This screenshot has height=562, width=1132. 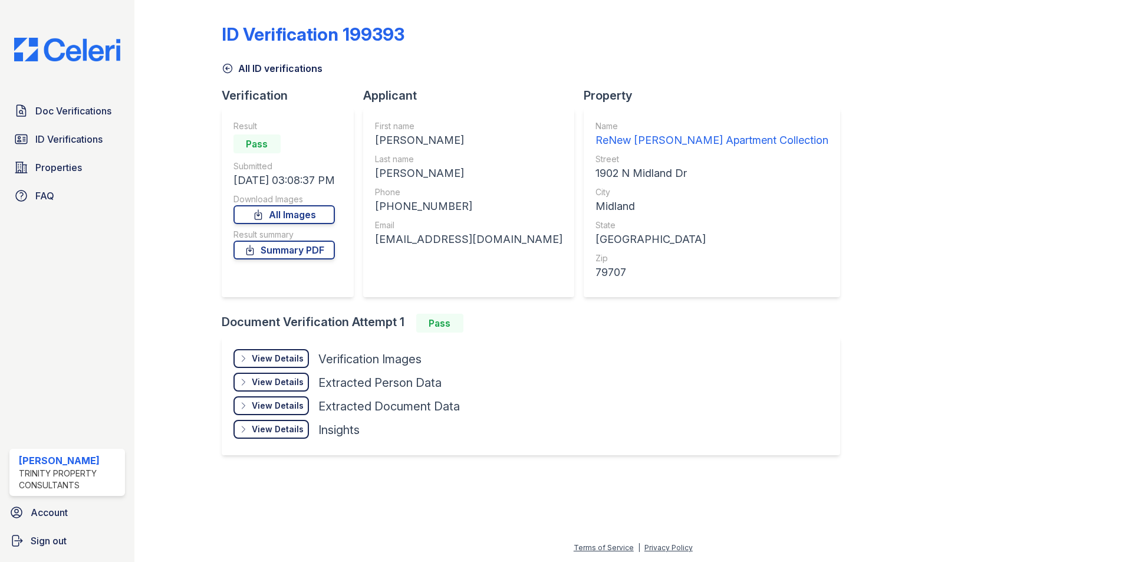 I want to click on a: All Images, so click(x=284, y=215).